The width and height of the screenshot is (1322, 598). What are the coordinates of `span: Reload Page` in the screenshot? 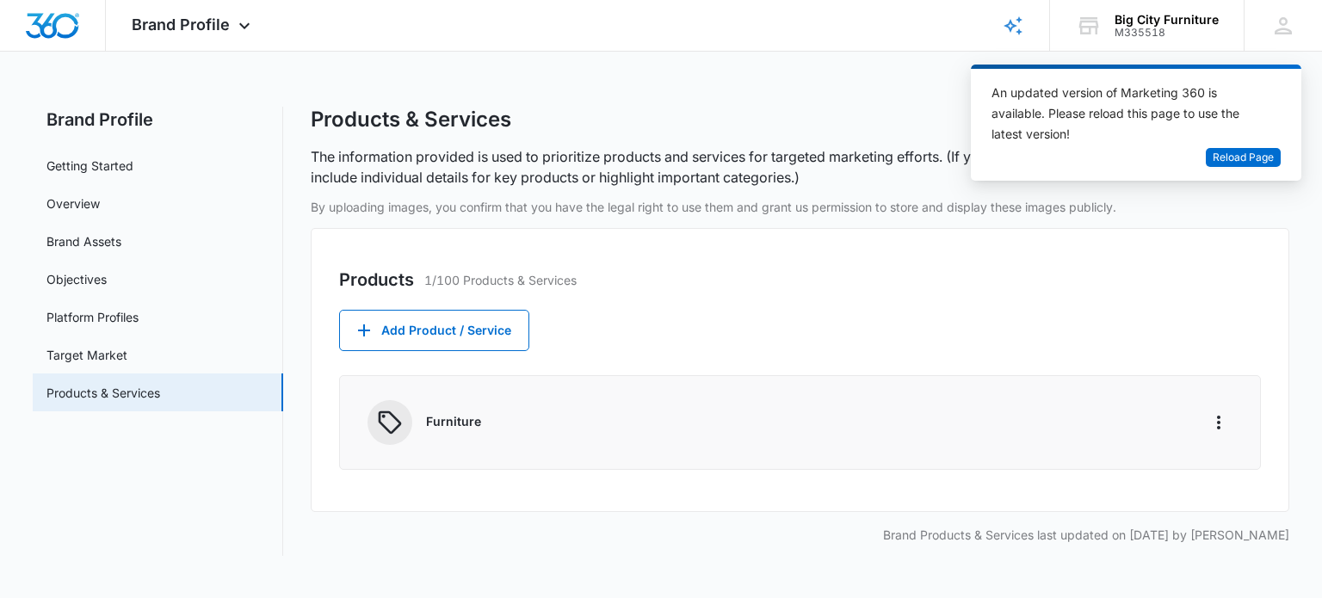 It's located at (1243, 158).